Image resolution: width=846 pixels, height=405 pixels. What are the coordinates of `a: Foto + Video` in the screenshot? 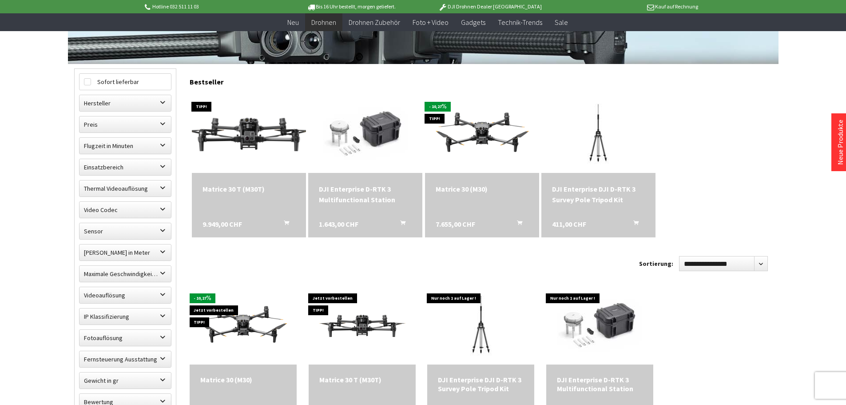 It's located at (430, 22).